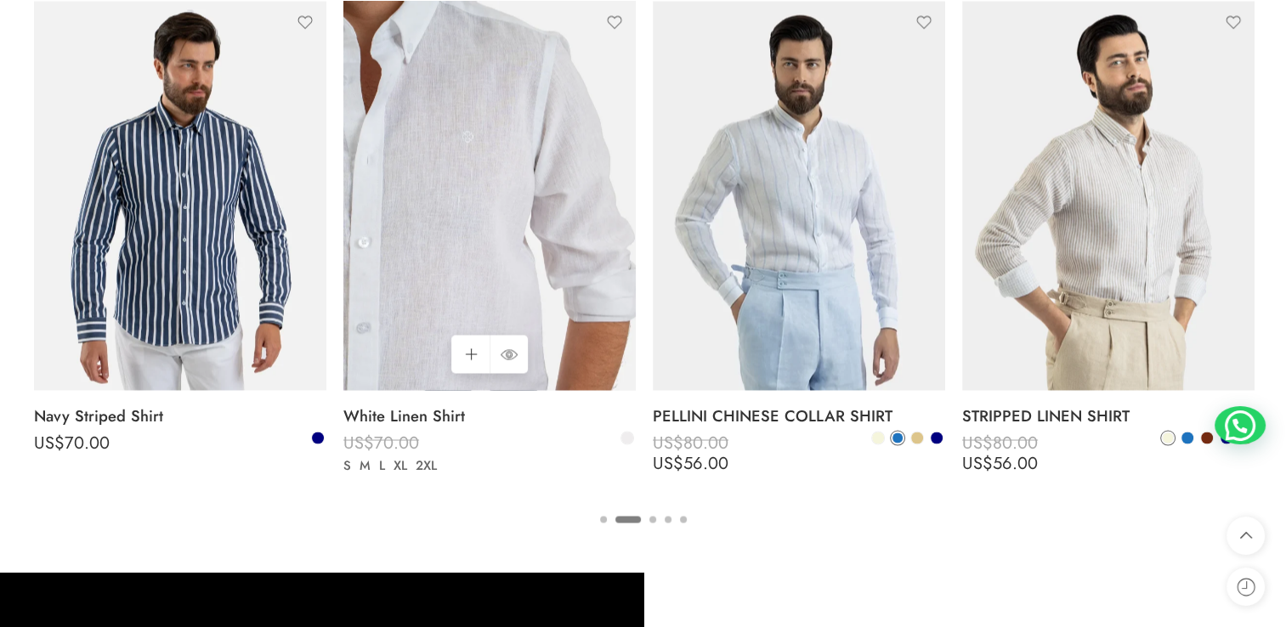 The image size is (1286, 627). What do you see at coordinates (627, 438) in the screenshot?
I see `a: Off-White` at bounding box center [627, 438].